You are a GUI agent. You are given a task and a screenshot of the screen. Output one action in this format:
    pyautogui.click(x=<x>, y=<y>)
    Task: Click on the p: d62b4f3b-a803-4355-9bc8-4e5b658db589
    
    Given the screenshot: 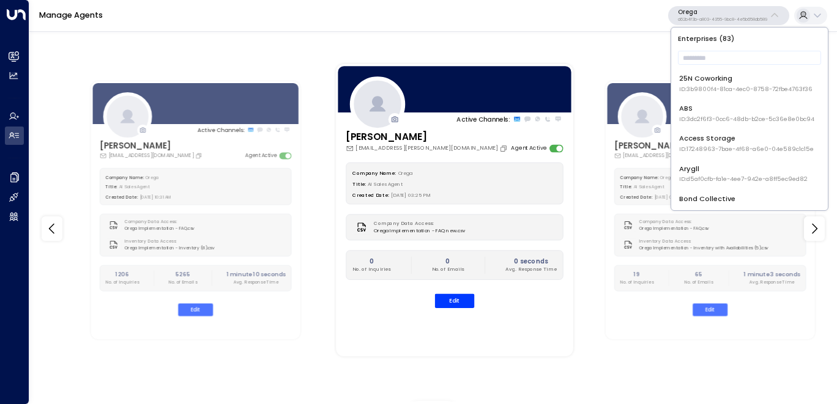 What is the action you would take?
    pyautogui.click(x=723, y=20)
    